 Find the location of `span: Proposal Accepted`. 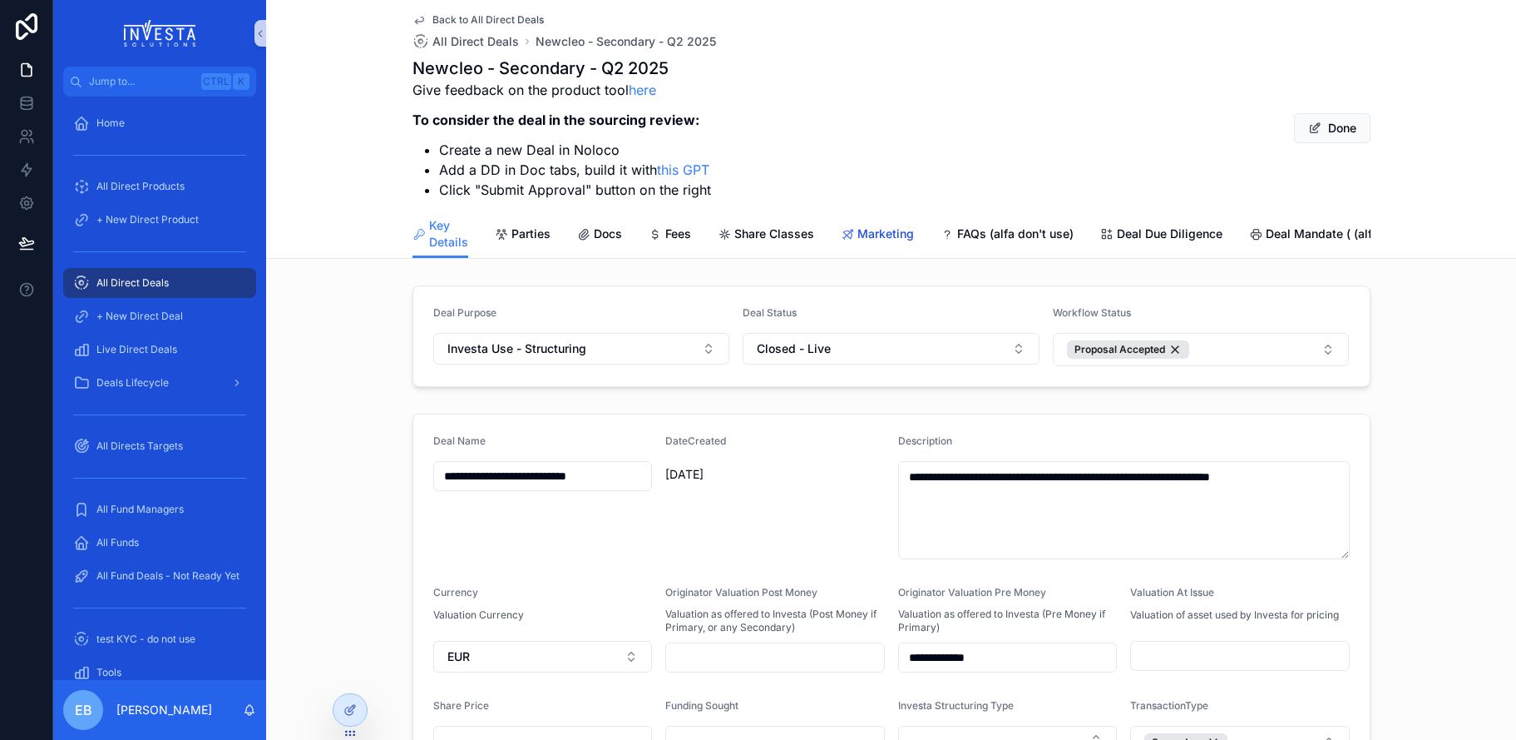

span: Proposal Accepted is located at coordinates (1120, 349).